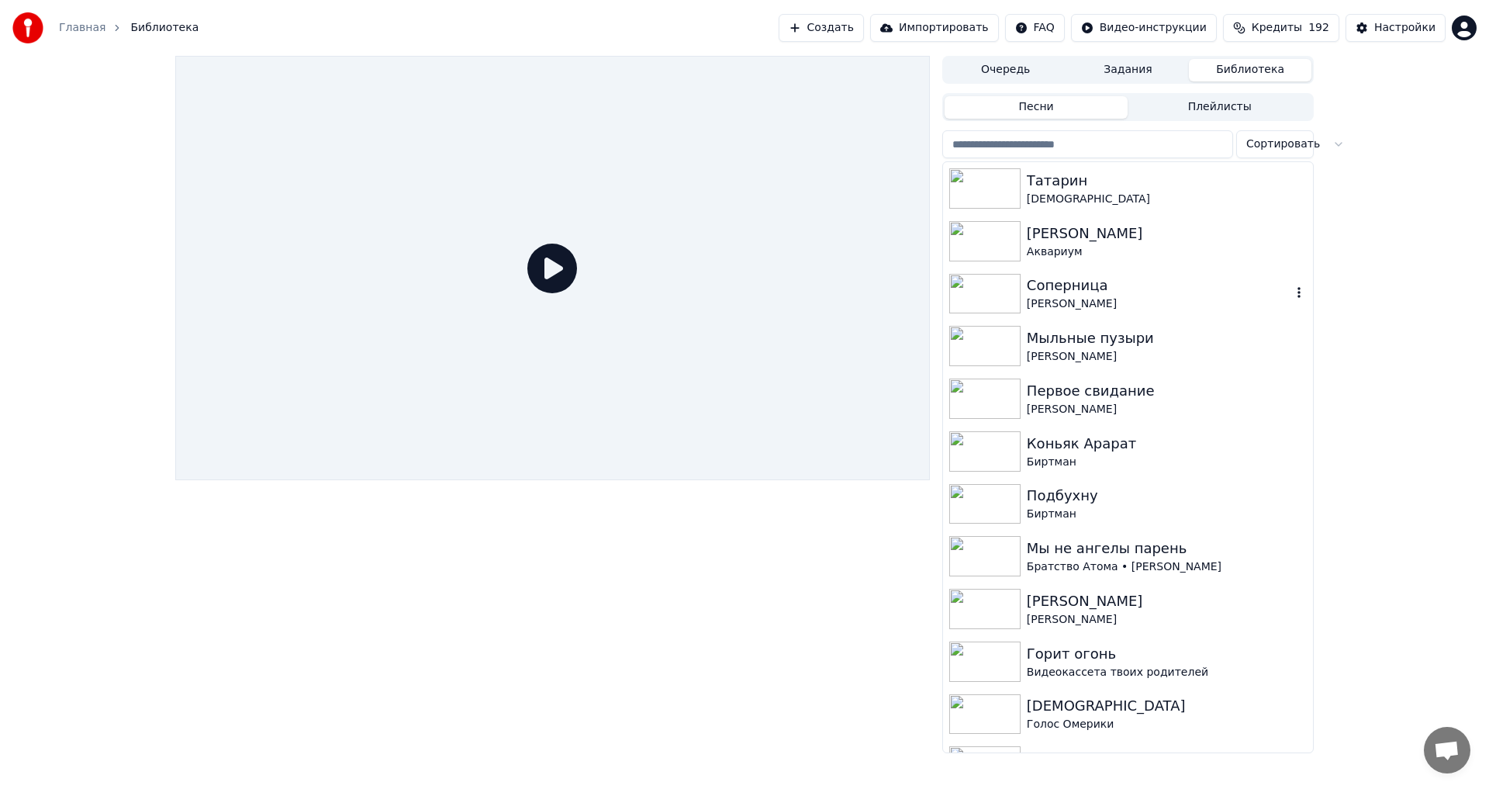 Image resolution: width=1489 pixels, height=789 pixels. Describe the element at coordinates (1319, 28) in the screenshot. I see `span: 192` at that location.